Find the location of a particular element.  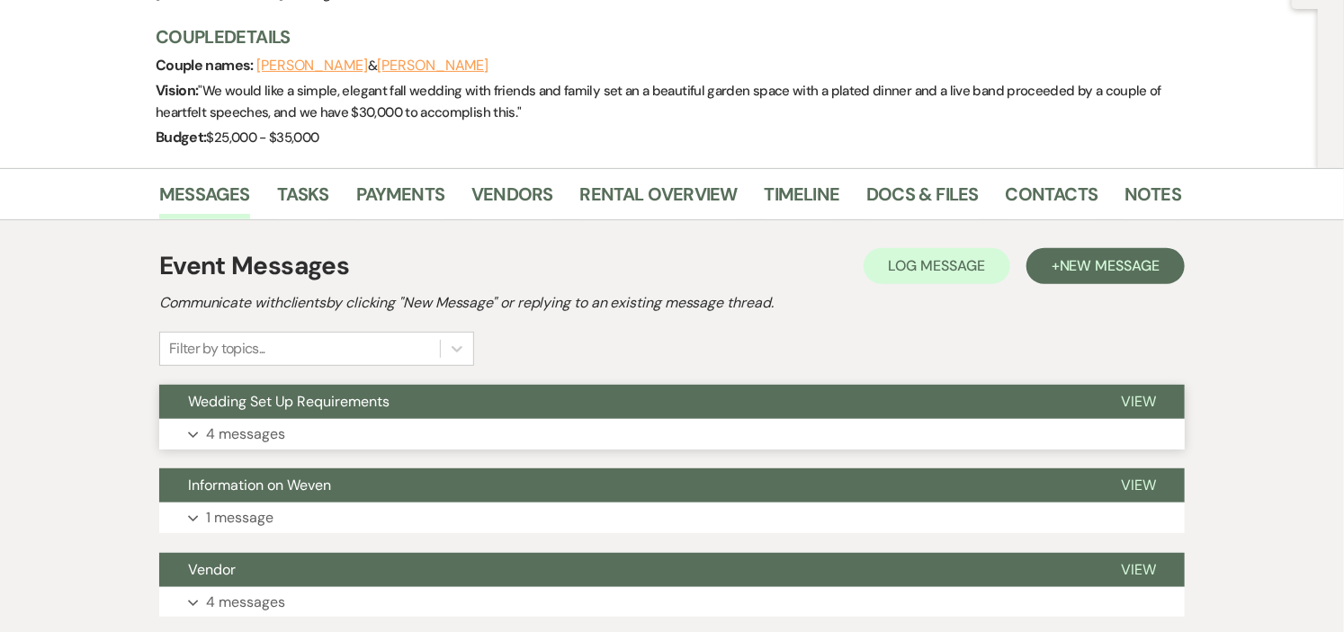

a: Tasks is located at coordinates (303, 200).